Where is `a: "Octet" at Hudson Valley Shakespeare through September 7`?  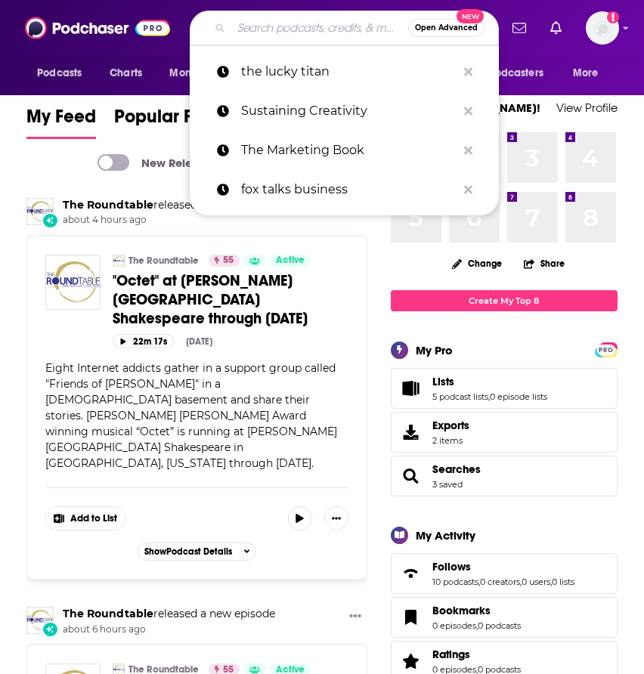
a: "Octet" at Hudson Valley Shakespeare through September 7 is located at coordinates (73, 282).